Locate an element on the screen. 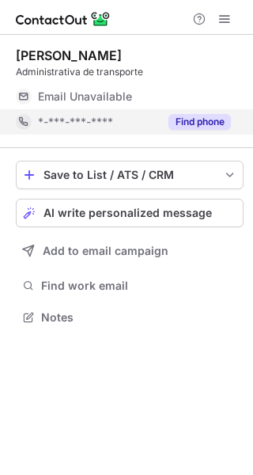 The height and width of the screenshot is (475, 253). span: Add to email campaign is located at coordinates (105, 251).